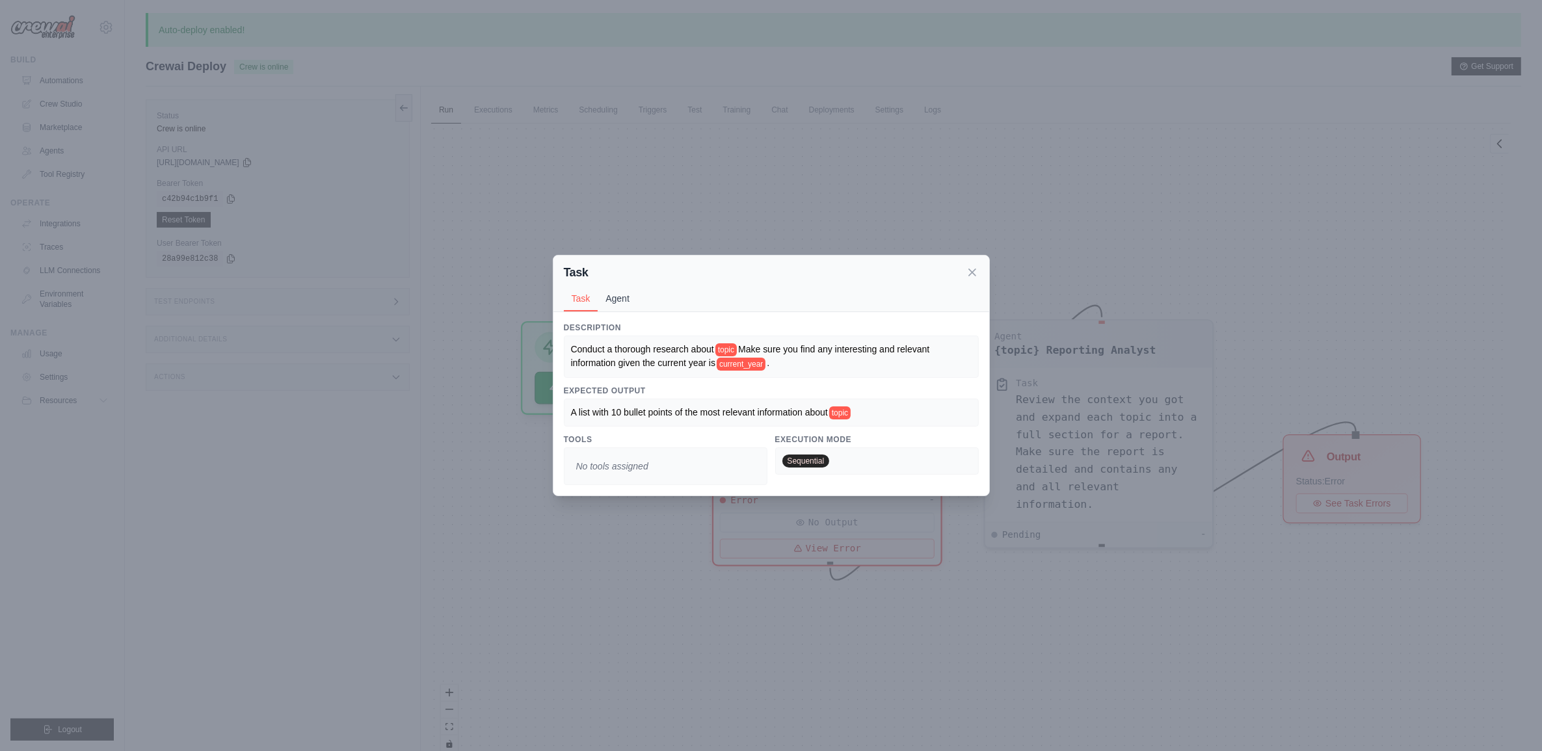 This screenshot has width=1542, height=751. What do you see at coordinates (772, 391) in the screenshot?
I see `h3: Expected Output` at bounding box center [772, 391].